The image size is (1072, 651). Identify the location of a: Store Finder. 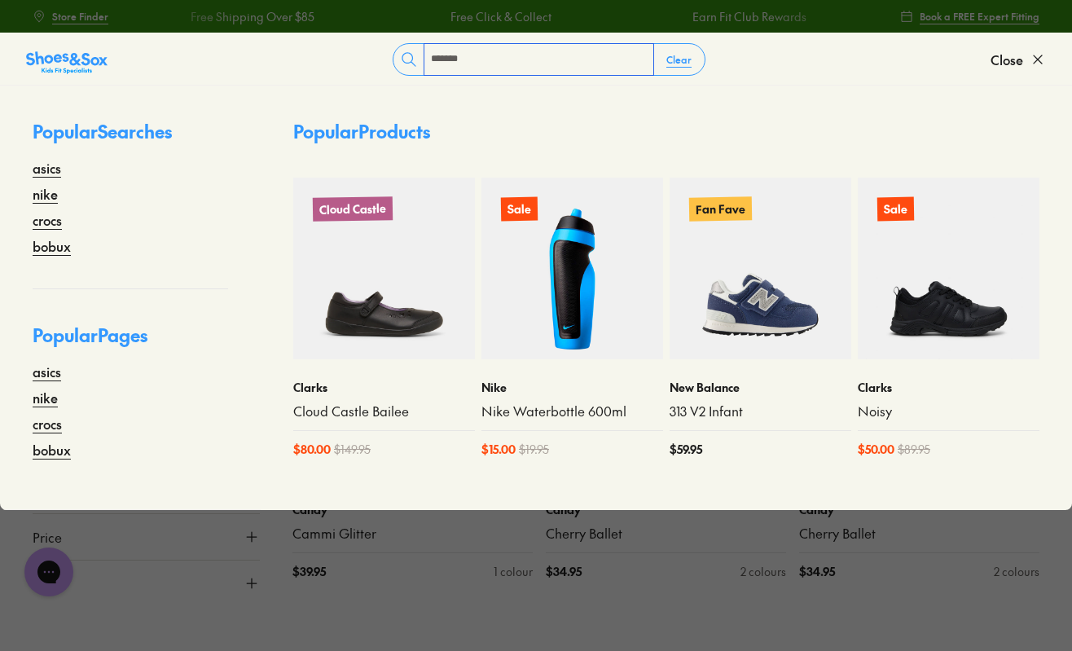
(70, 16).